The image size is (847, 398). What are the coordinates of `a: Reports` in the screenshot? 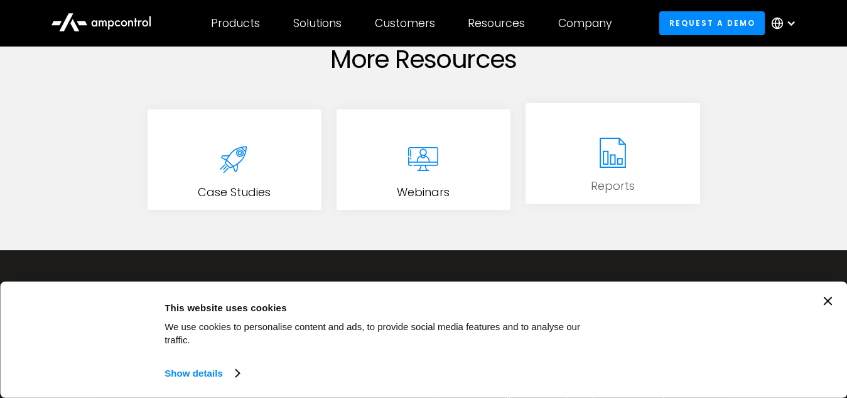 It's located at (612, 153).